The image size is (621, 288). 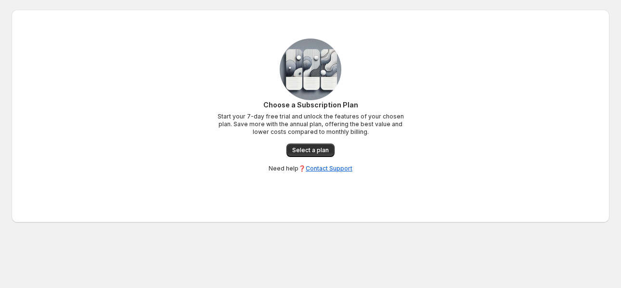 What do you see at coordinates (310, 168) in the screenshot?
I see `p: Need help❓` at bounding box center [310, 168].